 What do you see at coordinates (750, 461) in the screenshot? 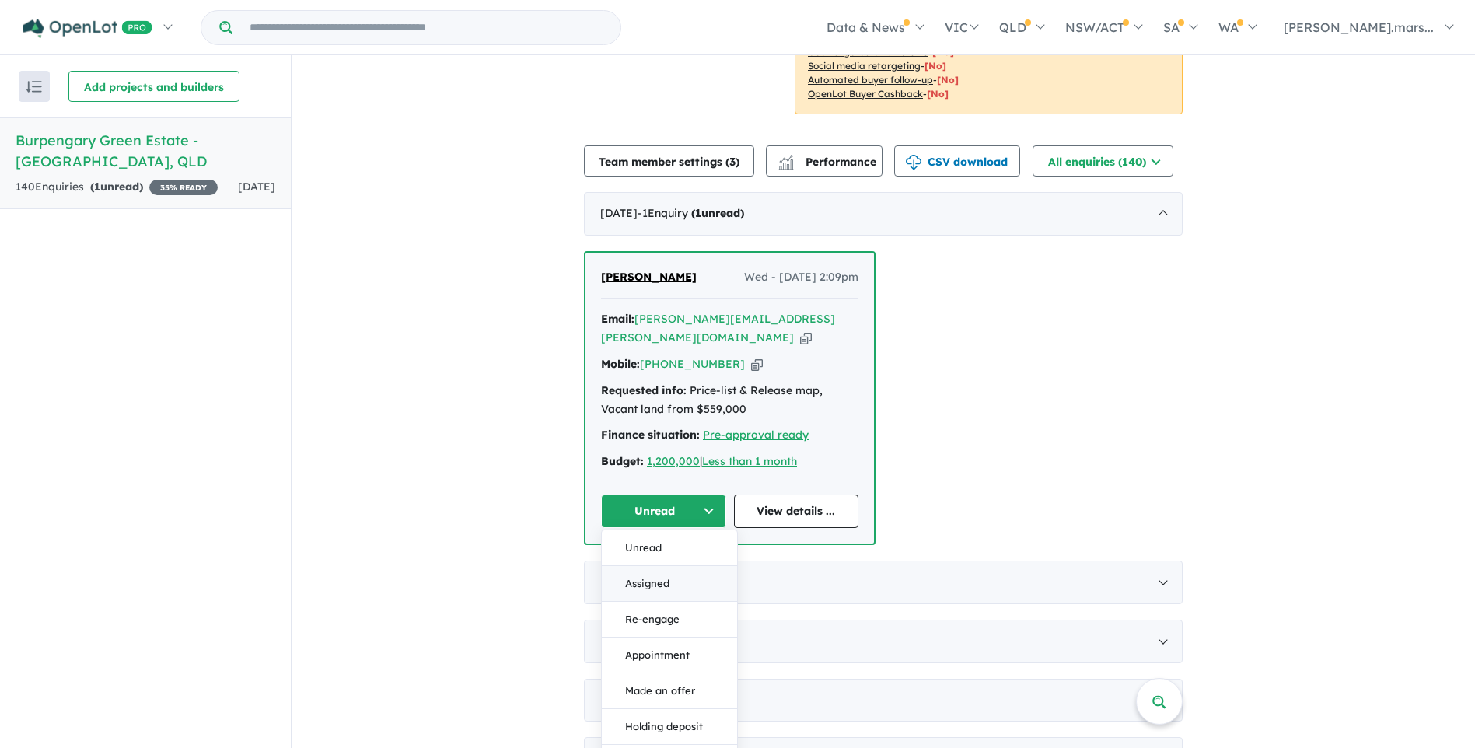
I see `a: Less than 1 month` at bounding box center [750, 461].